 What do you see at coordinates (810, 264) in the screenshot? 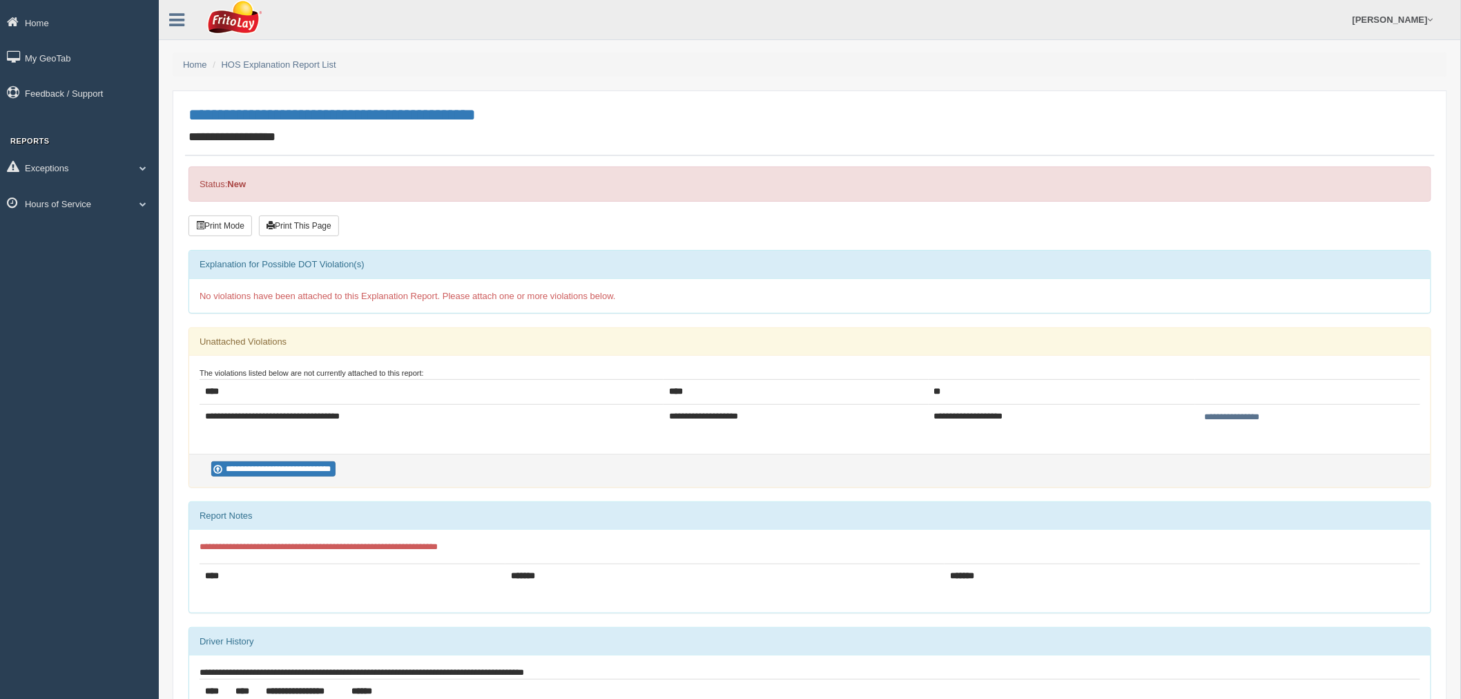
I see `div: Explanation for Possible DOT Violation(s)` at bounding box center [810, 264].